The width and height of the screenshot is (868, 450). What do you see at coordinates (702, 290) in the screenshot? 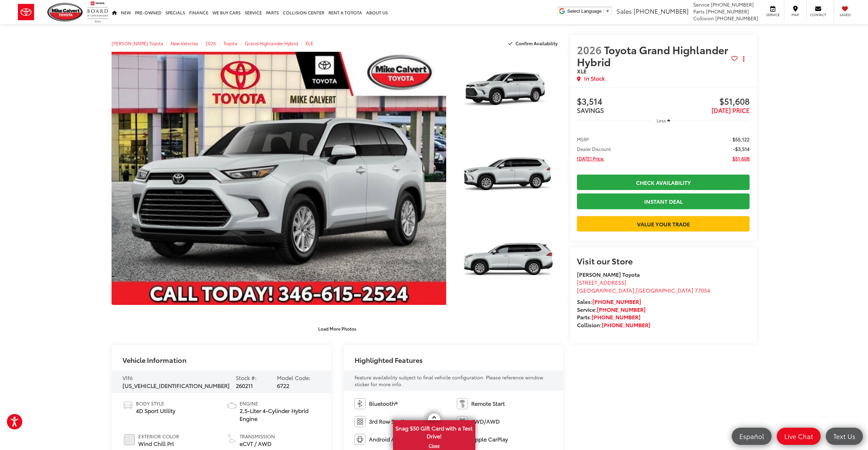
I see `span: 77054` at bounding box center [702, 290].